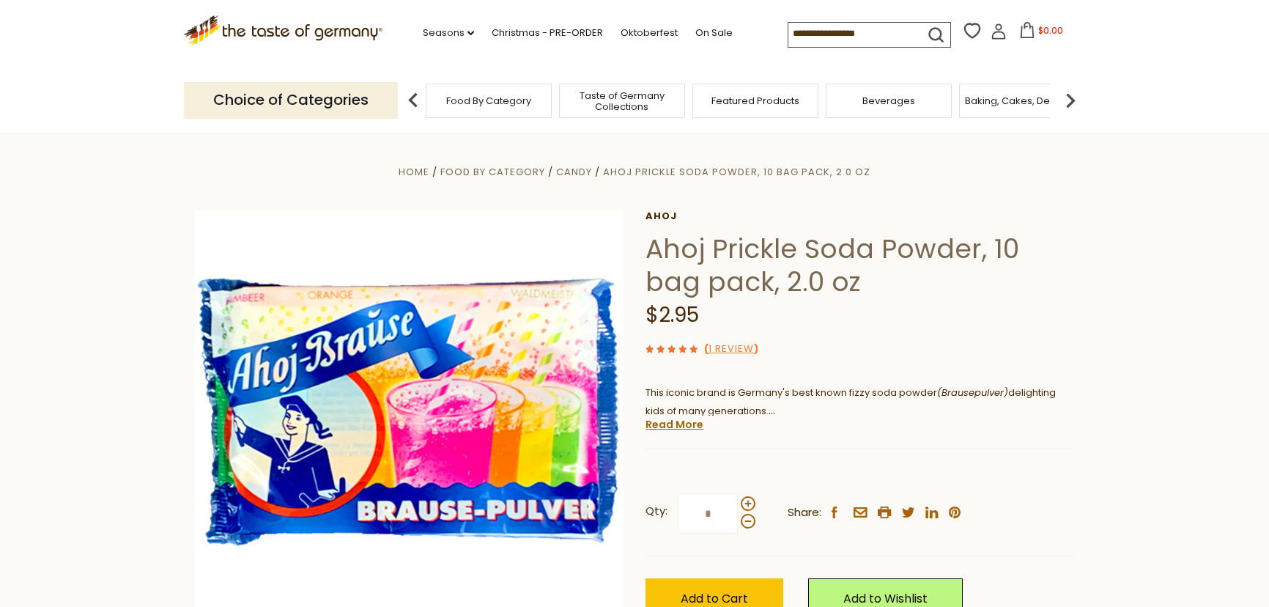  Describe the element at coordinates (972, 392) in the screenshot. I see `em: (Brausepulver)` at that location.